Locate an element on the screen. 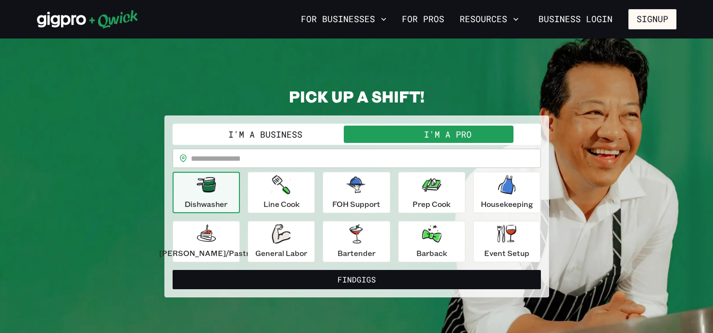 The height and width of the screenshot is (333, 713). p: Barback is located at coordinates (432, 253).